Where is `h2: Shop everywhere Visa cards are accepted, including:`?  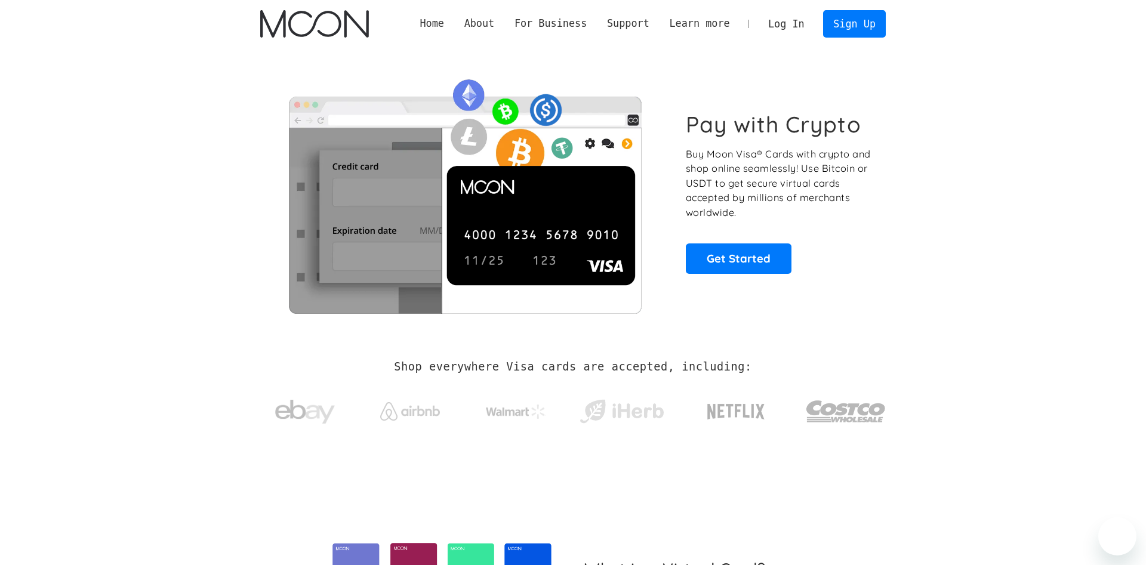 h2: Shop everywhere Visa cards are accepted, including: is located at coordinates (573, 367).